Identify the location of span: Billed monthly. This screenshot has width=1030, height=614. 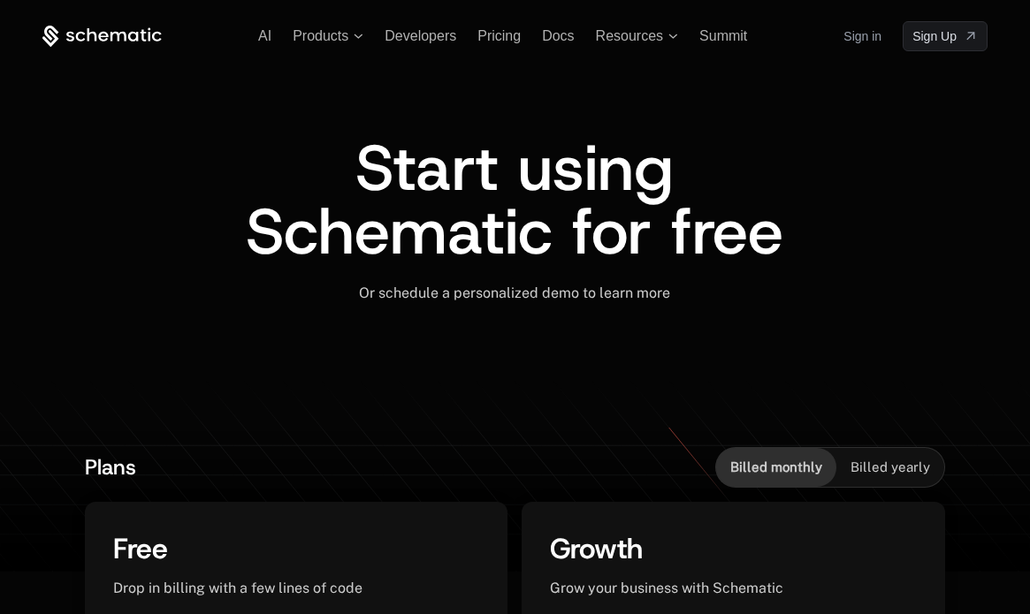
(776, 468).